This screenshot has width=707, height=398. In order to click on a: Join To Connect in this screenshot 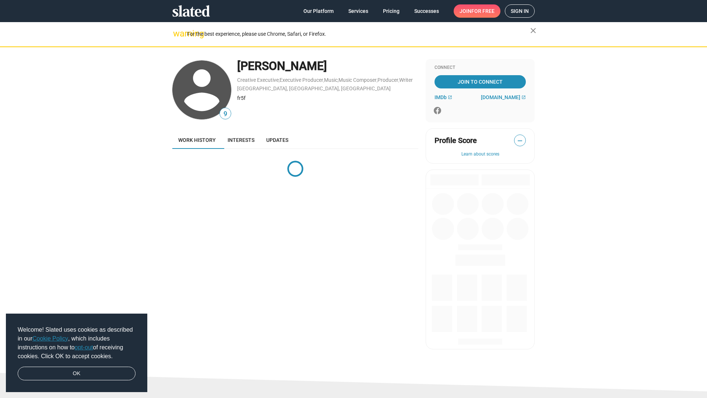, I will do `click(480, 82)`.